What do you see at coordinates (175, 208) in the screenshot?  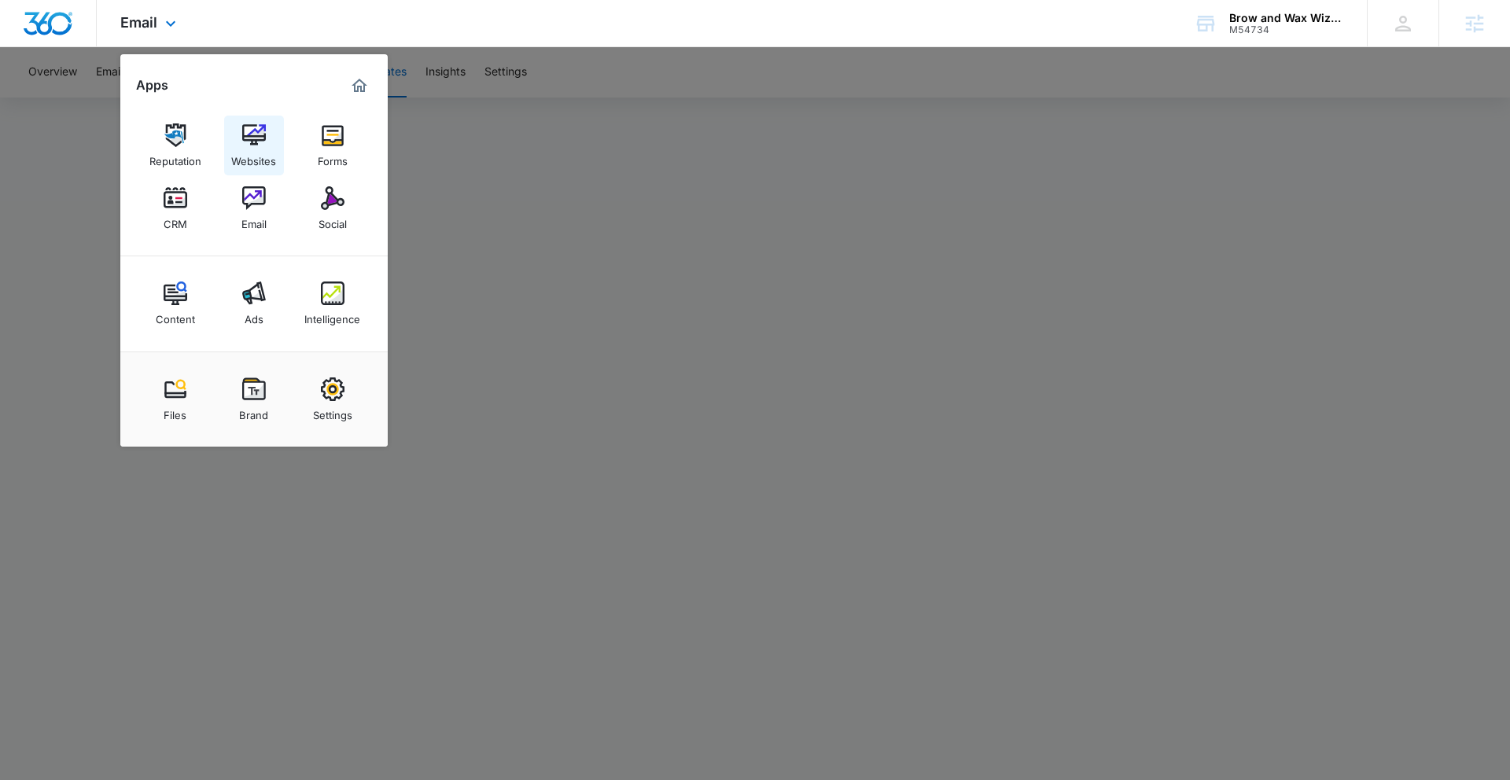 I see `a: CRM` at bounding box center [175, 208].